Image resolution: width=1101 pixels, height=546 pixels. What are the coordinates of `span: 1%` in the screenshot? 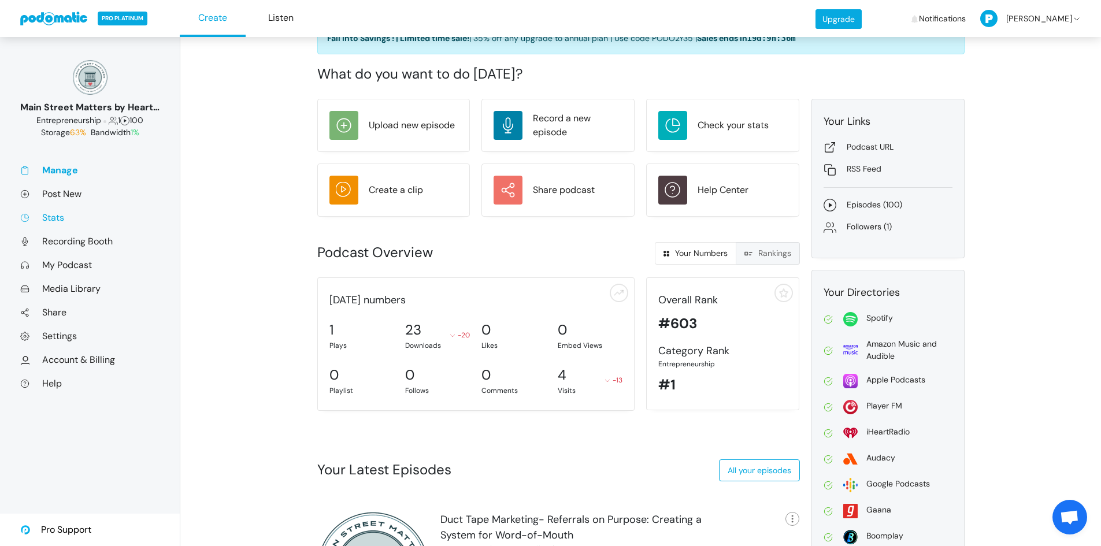 It's located at (135, 132).